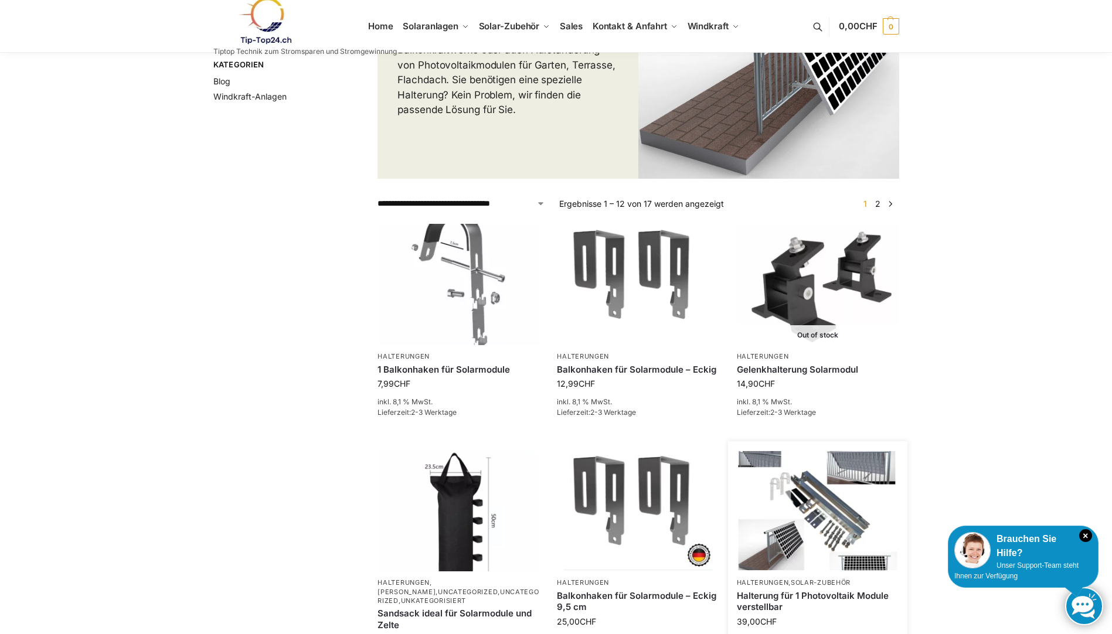 This screenshot has height=634, width=1112. What do you see at coordinates (708, 26) in the screenshot?
I see `span: Windkraft` at bounding box center [708, 26].